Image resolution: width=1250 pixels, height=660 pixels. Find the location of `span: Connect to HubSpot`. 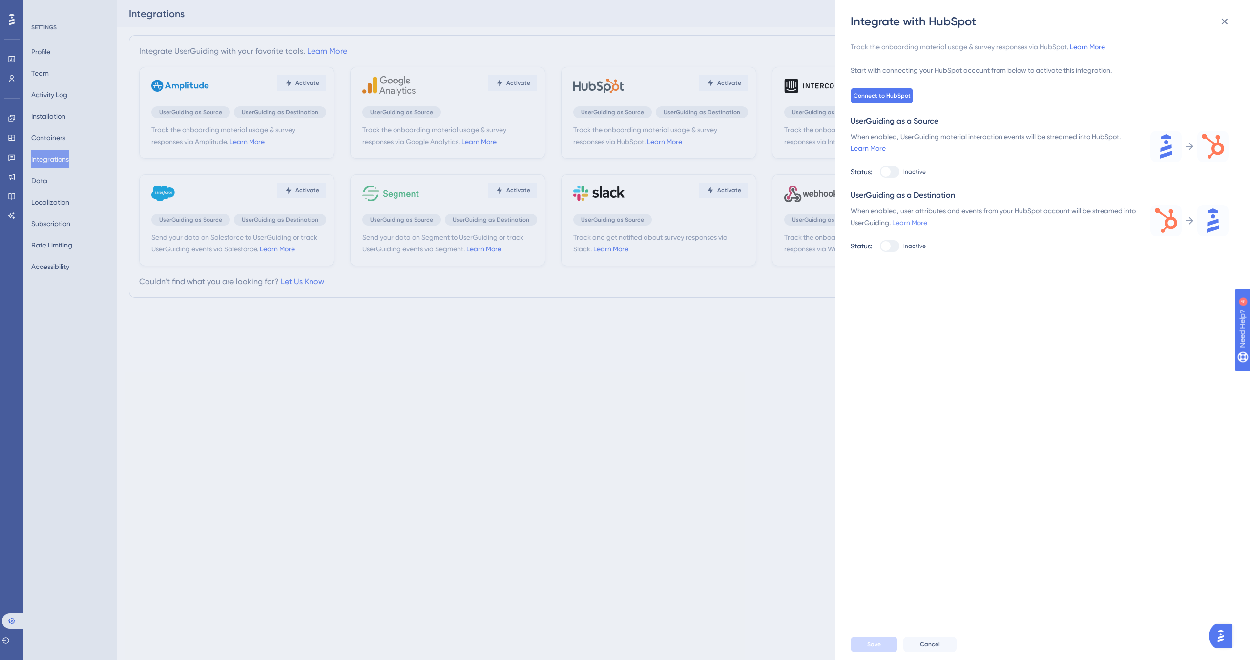

span: Connect to HubSpot is located at coordinates (882, 96).